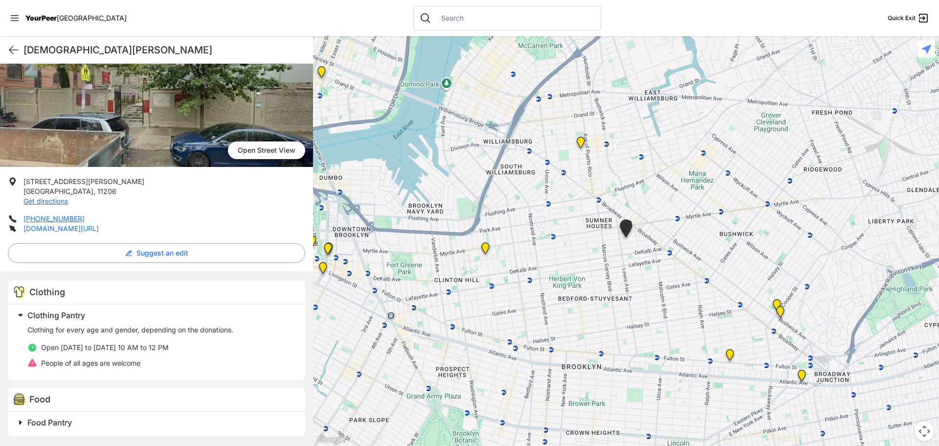 The image size is (939, 446). Describe the element at coordinates (925, 431) in the screenshot. I see `button: Map camera controls` at that location.